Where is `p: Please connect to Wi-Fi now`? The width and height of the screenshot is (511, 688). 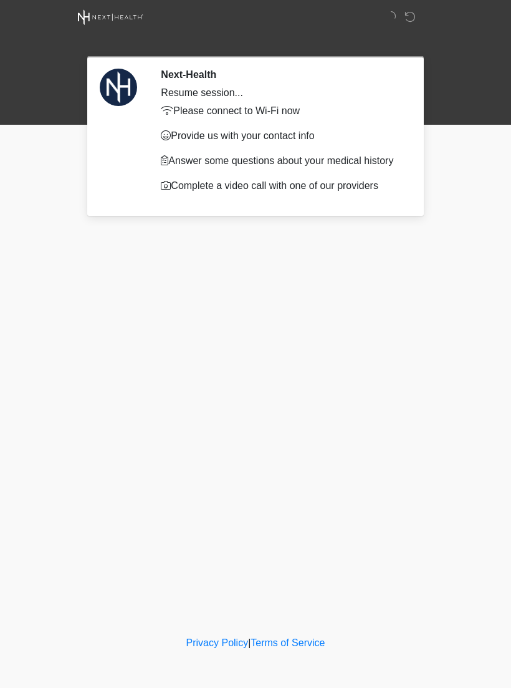 p: Please connect to Wi-Fi now is located at coordinates (281, 111).